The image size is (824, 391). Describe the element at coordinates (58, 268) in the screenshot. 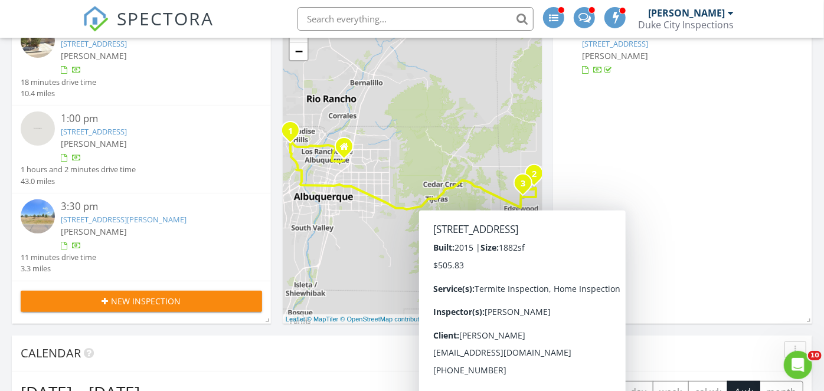

I see `div: 3.3 miles` at that location.